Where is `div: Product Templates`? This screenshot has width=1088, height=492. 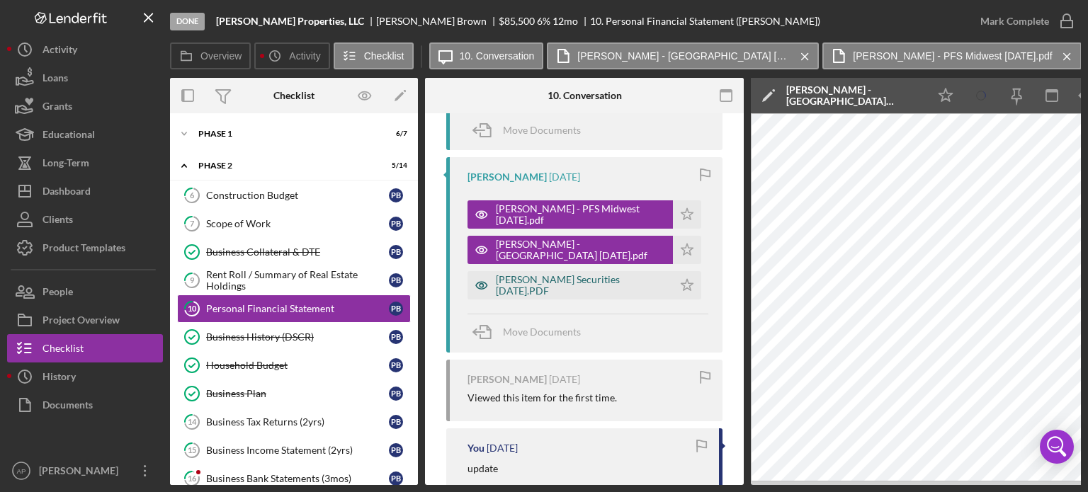
div: Product Templates is located at coordinates (84, 249).